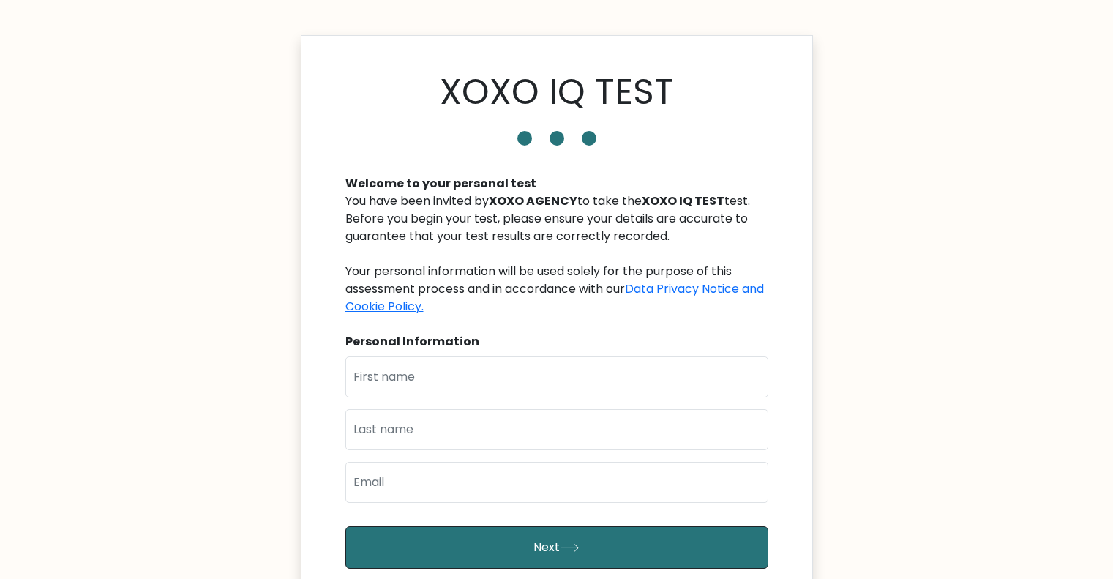 The width and height of the screenshot is (1113, 579). What do you see at coordinates (557, 482) in the screenshot?
I see `input: Email` at bounding box center [557, 482].